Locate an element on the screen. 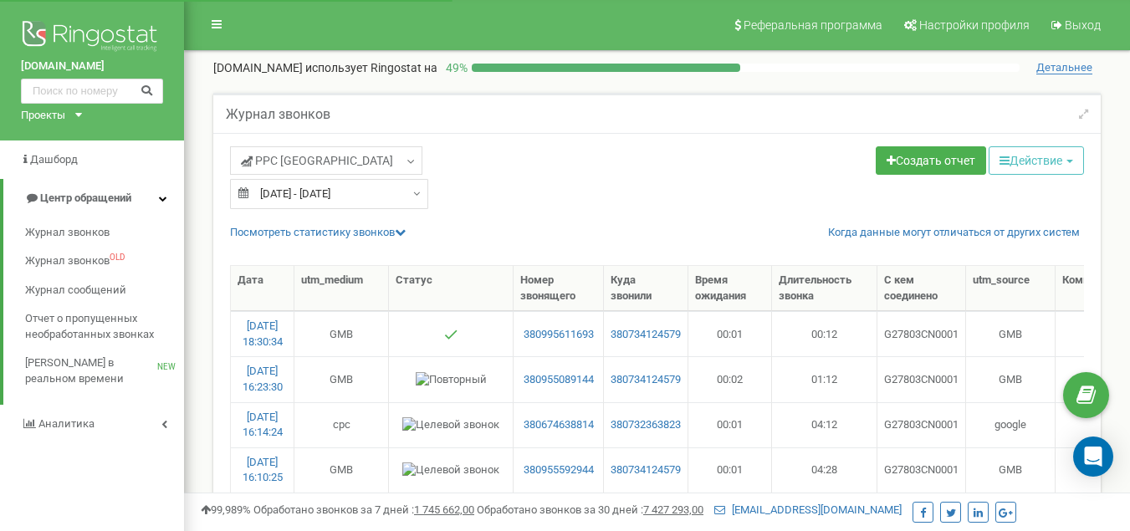 The image size is (1130, 531). a: 380674638814 is located at coordinates (558, 425).